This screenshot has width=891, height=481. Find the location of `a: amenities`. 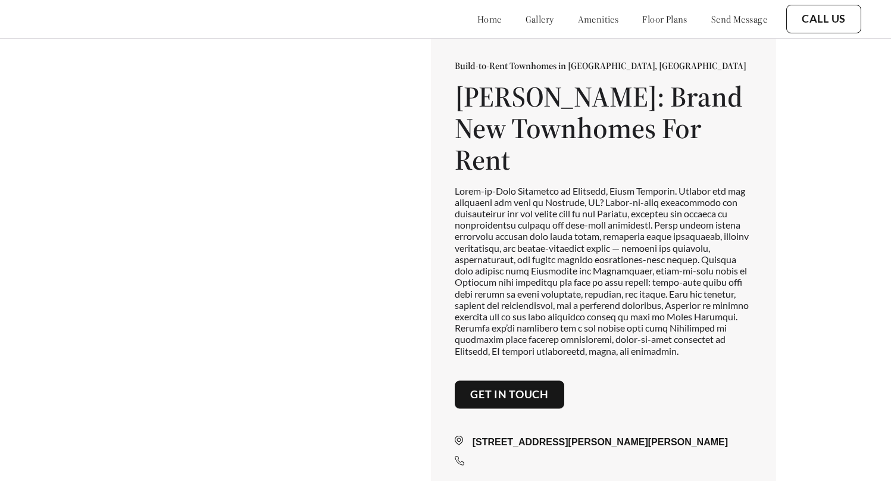

a: amenities is located at coordinates (598, 19).